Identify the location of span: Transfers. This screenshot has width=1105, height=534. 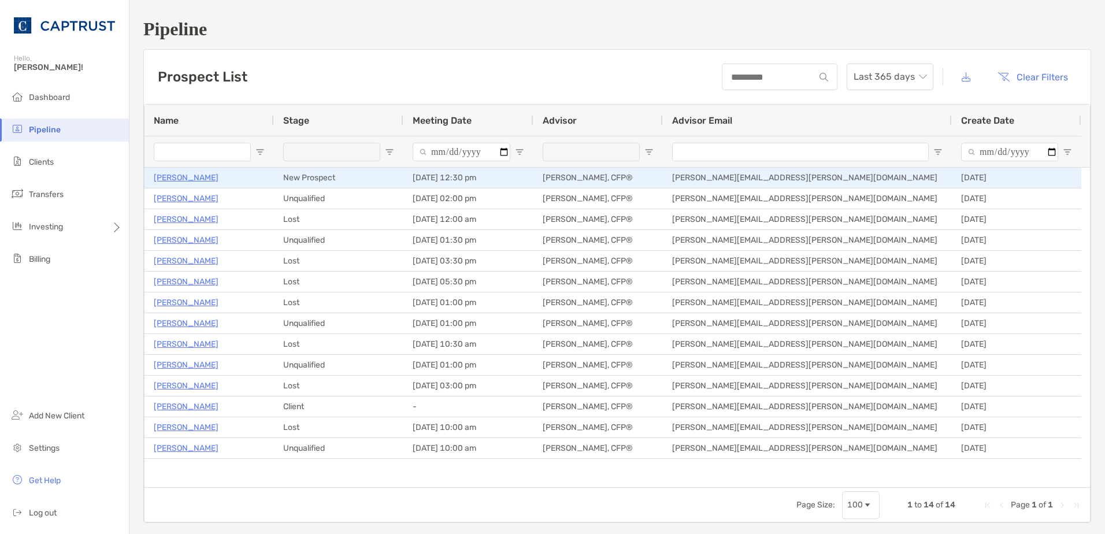
(46, 194).